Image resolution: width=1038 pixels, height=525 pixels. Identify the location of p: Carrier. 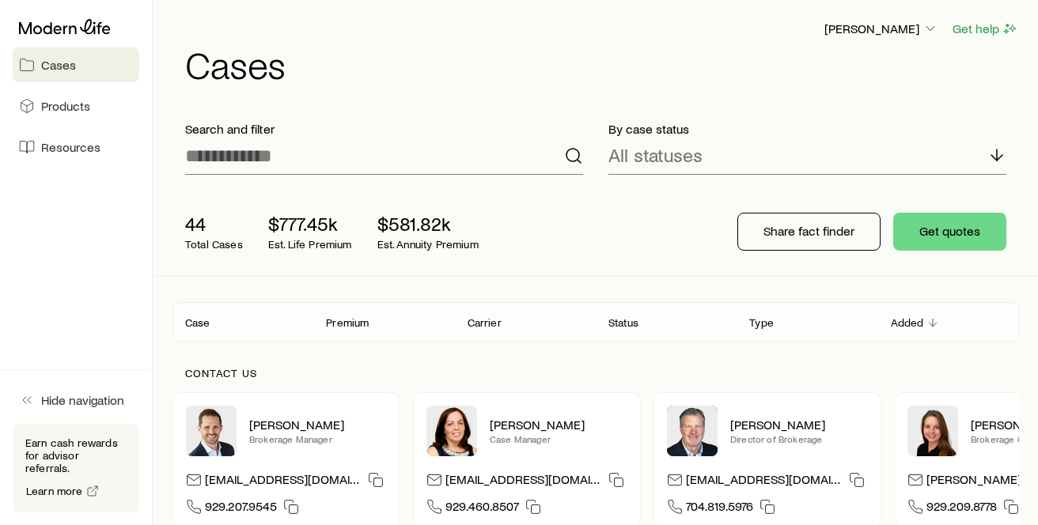
(484, 323).